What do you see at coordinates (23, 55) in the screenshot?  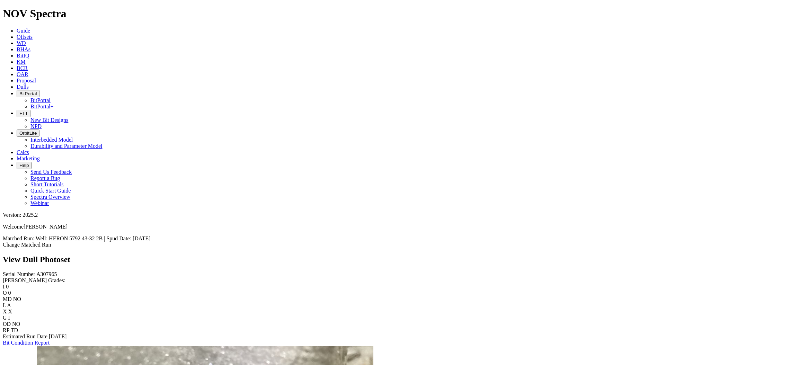 I see `a: BitIQ` at bounding box center [23, 55].